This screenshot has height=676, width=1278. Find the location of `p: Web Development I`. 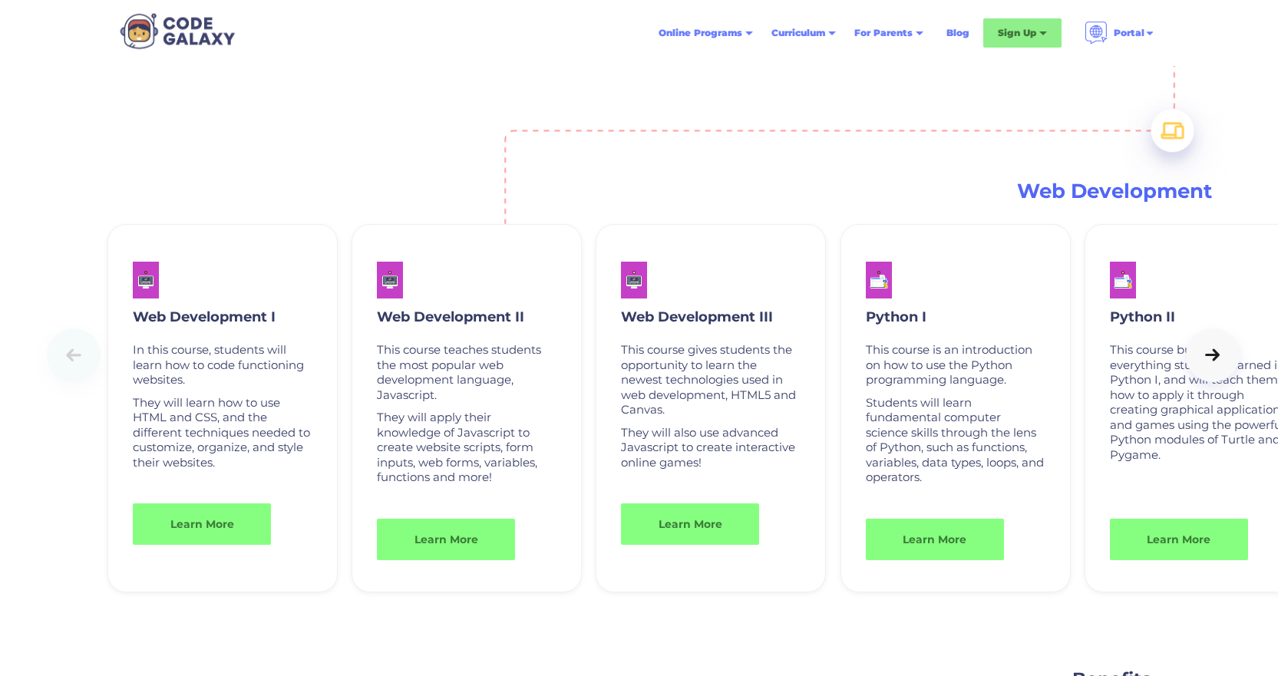

p: Web Development I is located at coordinates (223, 317).